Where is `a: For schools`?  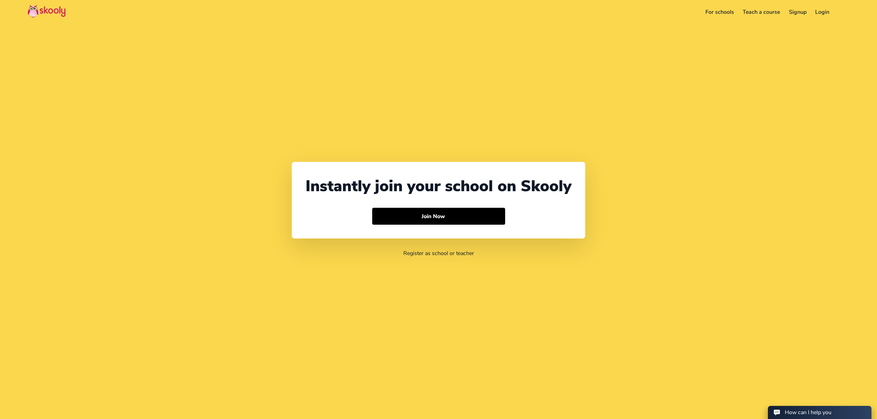 a: For schools is located at coordinates (720, 12).